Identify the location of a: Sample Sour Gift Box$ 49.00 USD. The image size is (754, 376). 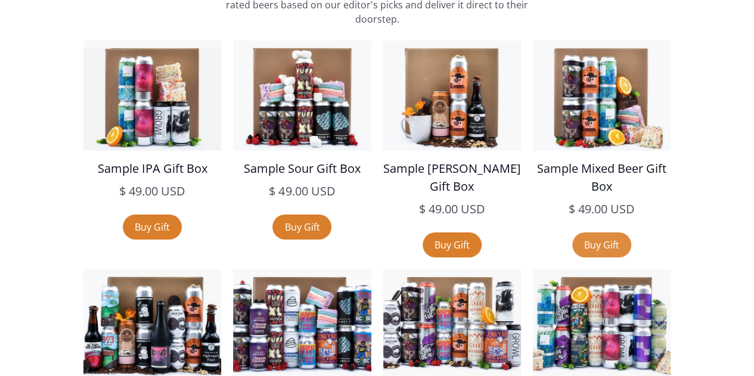
(302, 128).